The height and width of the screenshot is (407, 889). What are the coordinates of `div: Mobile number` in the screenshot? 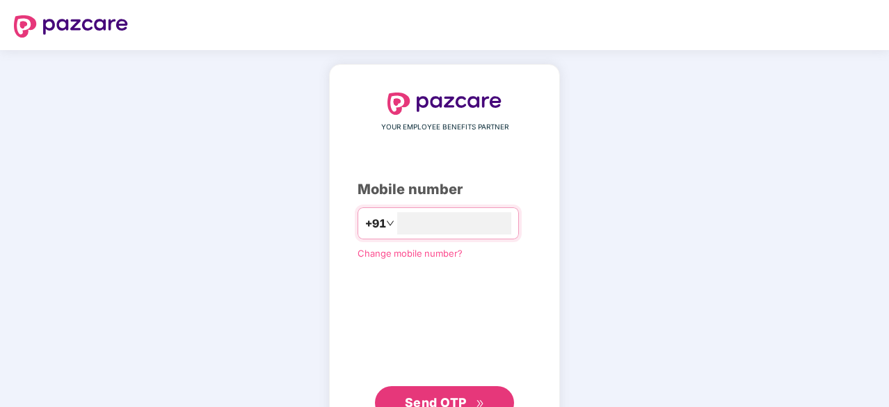 It's located at (444, 189).